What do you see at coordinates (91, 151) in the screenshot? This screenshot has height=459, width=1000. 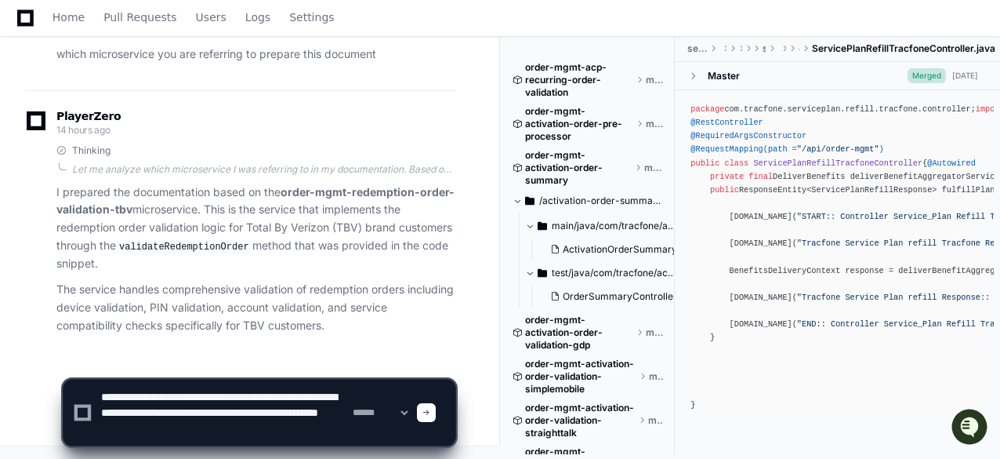 I see `span: Thinking` at bounding box center [91, 151].